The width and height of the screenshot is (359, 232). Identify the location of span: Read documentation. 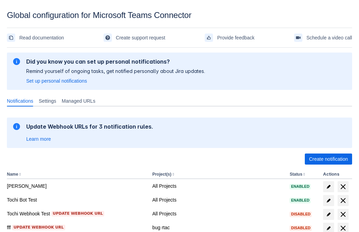
(41, 38).